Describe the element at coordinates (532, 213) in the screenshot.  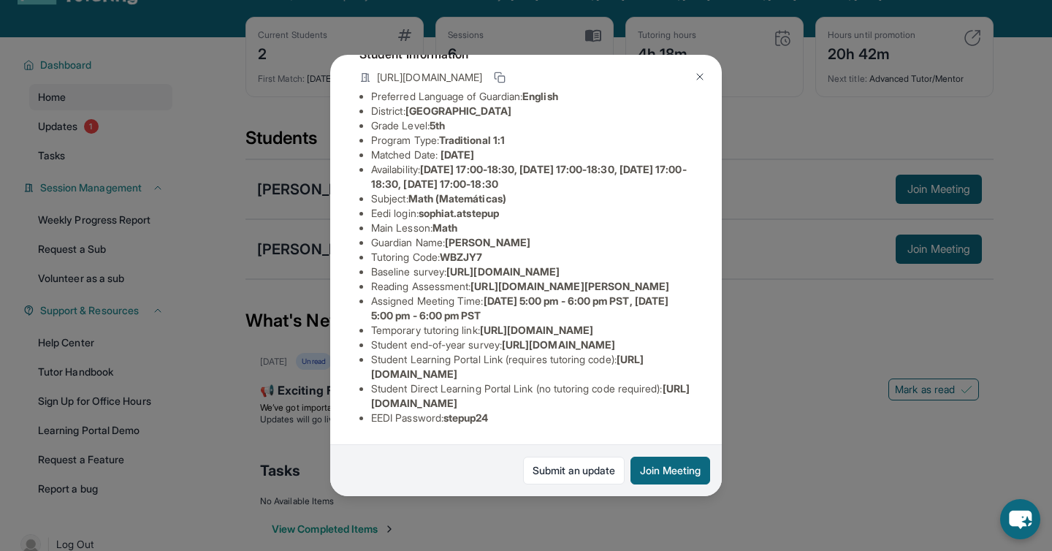
I see `li: Eedi login :` at that location.